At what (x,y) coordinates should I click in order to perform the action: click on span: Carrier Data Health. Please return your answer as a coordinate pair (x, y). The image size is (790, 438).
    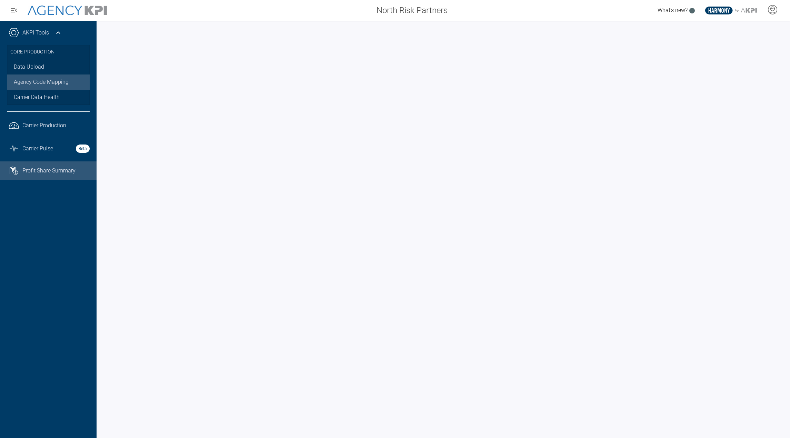
    Looking at the image, I should click on (37, 97).